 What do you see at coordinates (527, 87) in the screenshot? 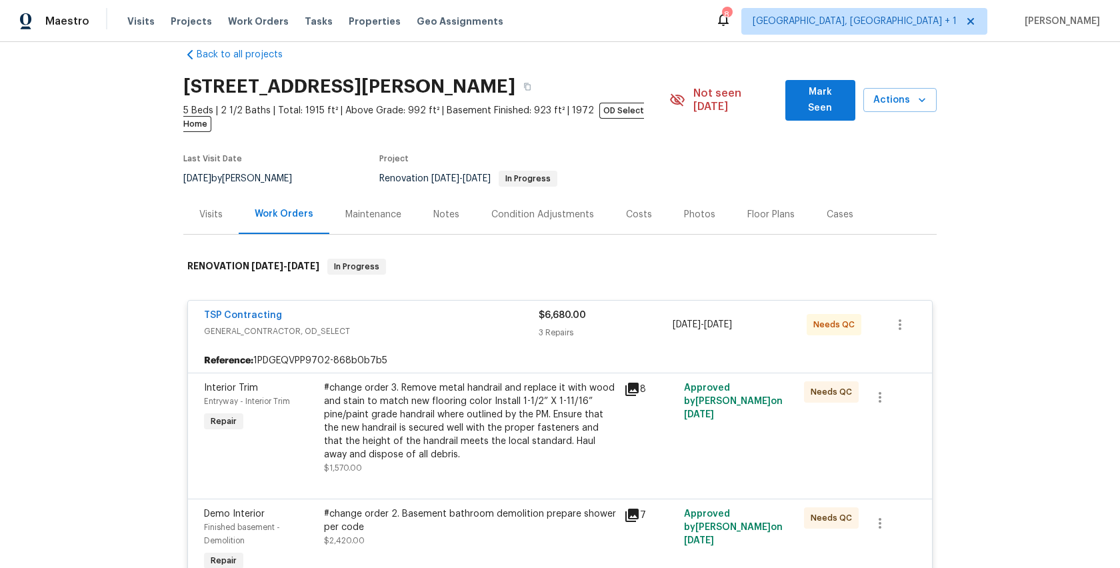
I see `button: Copy Address` at bounding box center [527, 87].